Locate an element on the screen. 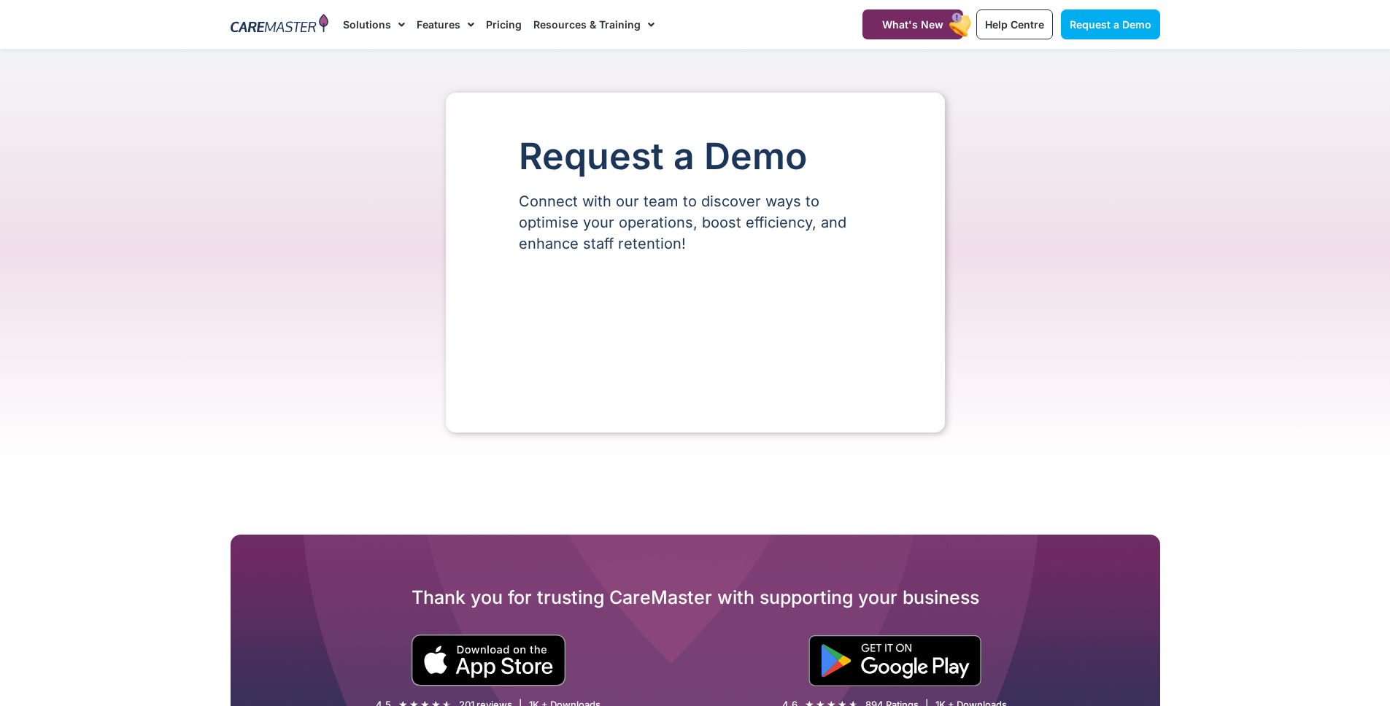 The image size is (1390, 706). span: Request a Demo is located at coordinates (1111, 24).